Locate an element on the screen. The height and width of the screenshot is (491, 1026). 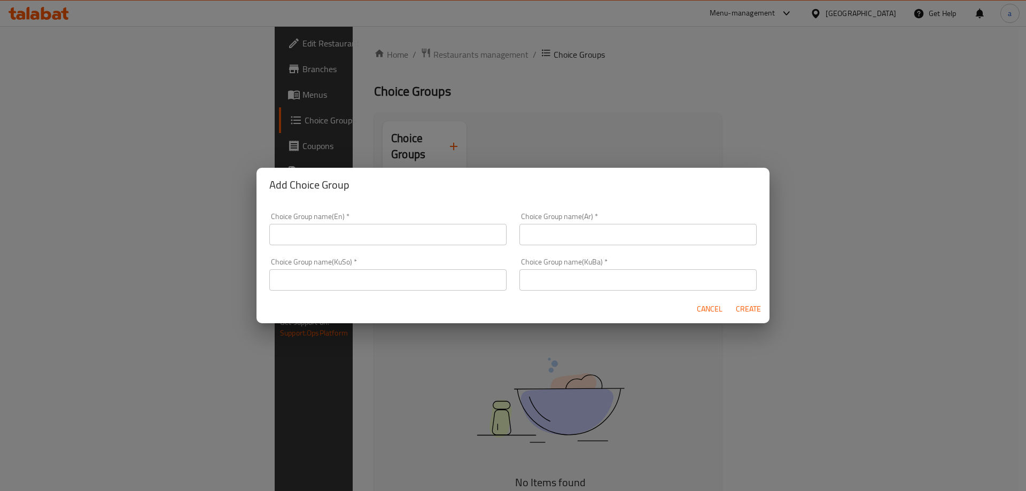
h2: Add Choice Group is located at coordinates (513, 185).